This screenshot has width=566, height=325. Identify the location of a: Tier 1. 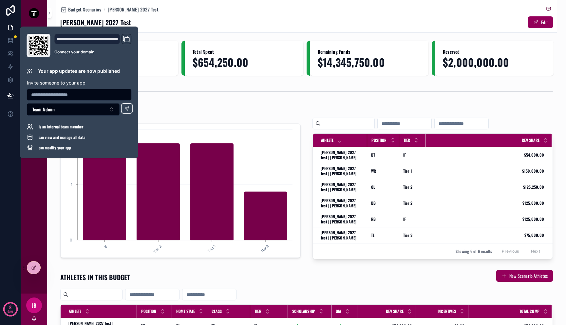
(413, 171).